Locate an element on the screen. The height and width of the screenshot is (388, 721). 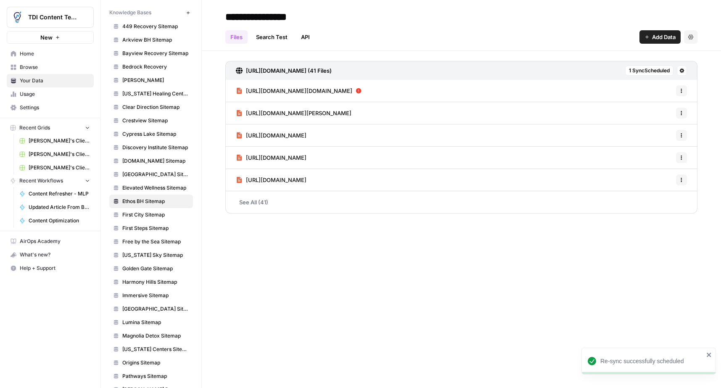
button: Help + Support is located at coordinates (50, 268).